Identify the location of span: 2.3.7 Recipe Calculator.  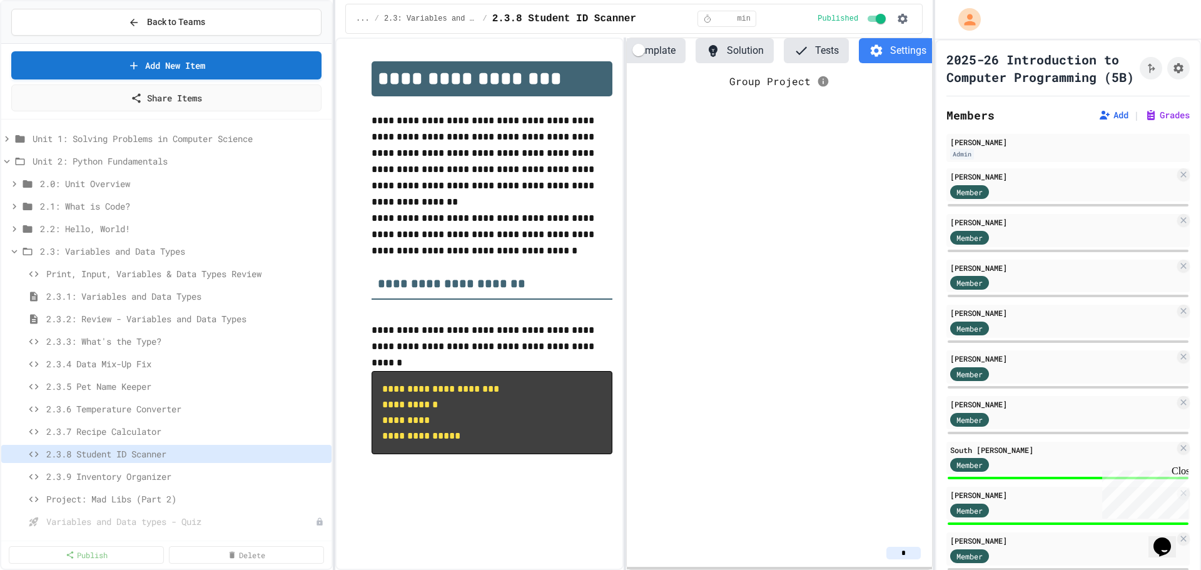
(186, 431).